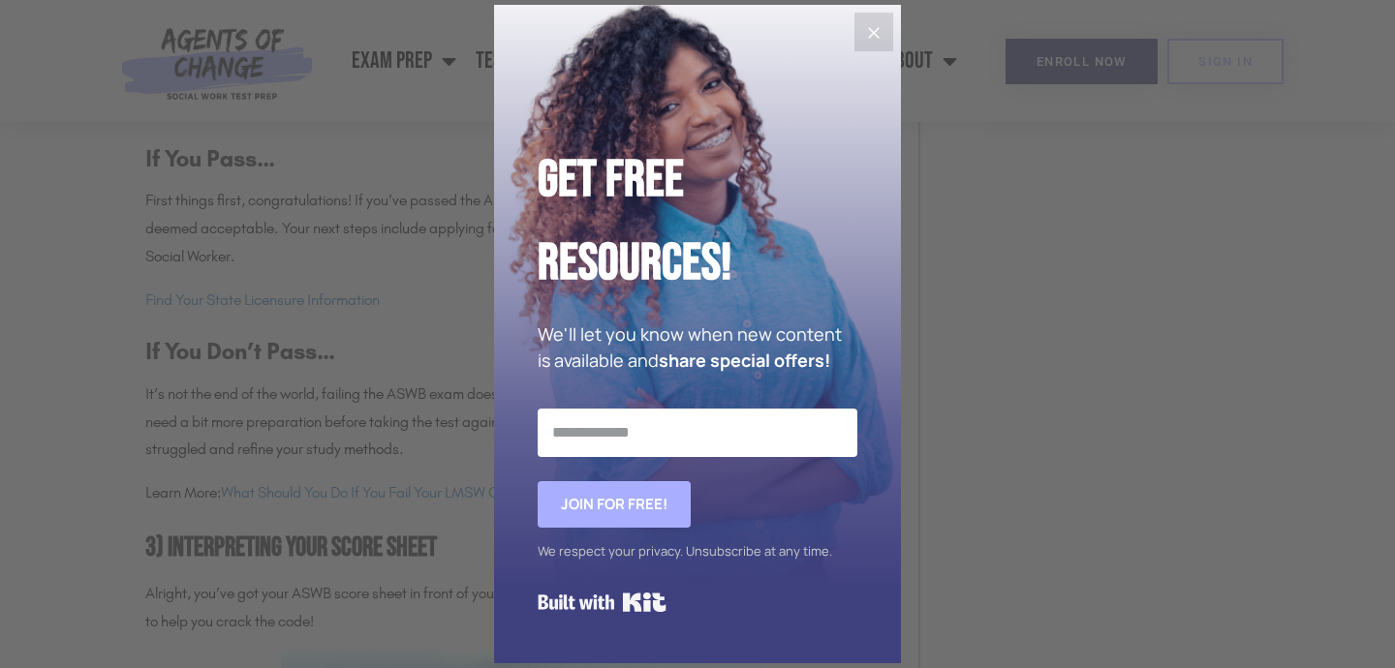 This screenshot has height=668, width=1395. What do you see at coordinates (697, 551) in the screenshot?
I see `div: We respect your privacy. Unsubscribe at any time.` at bounding box center [697, 551].